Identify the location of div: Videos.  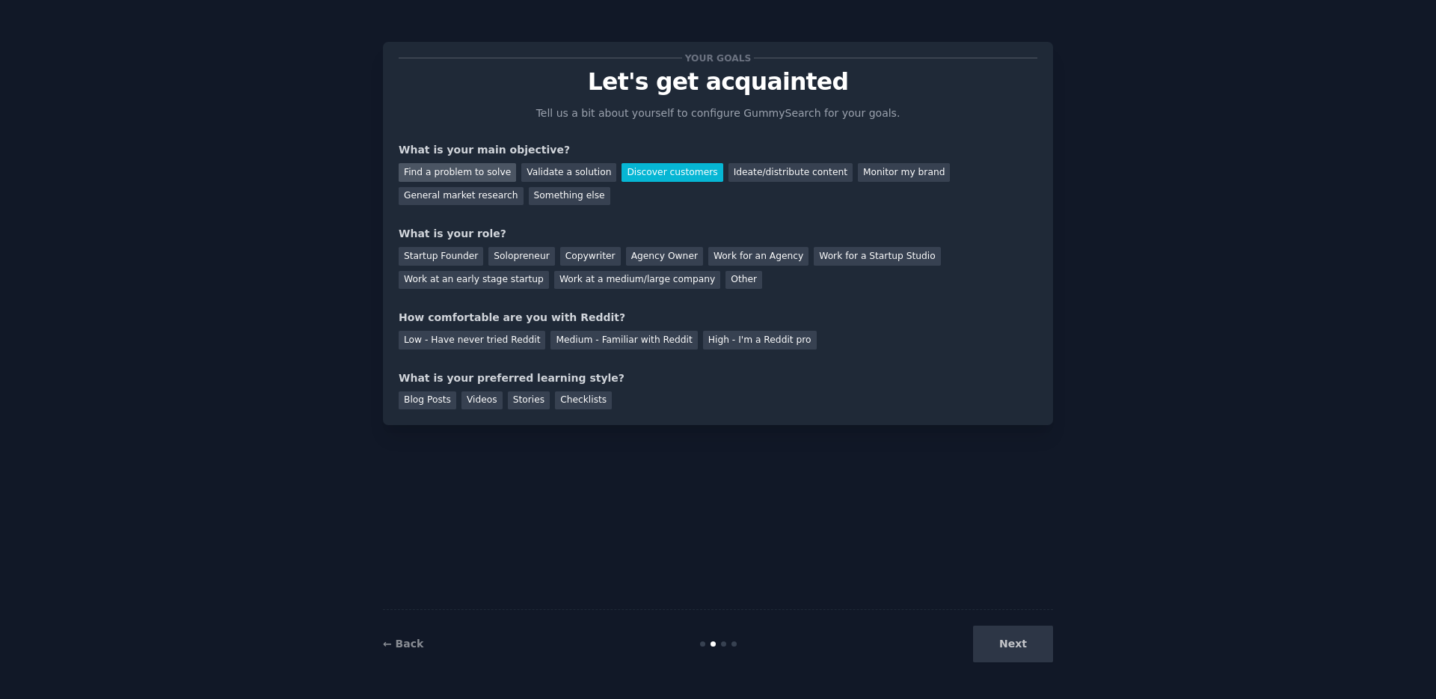
(482, 400).